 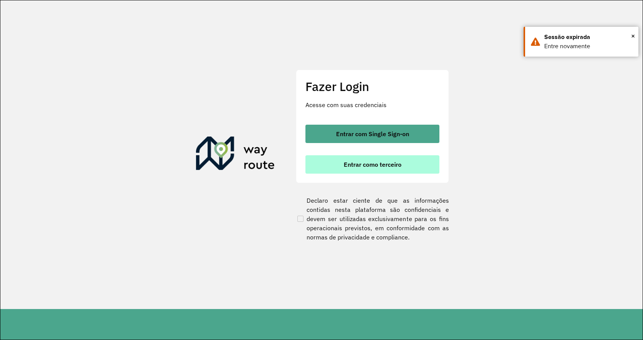 I want to click on label: Declaro estar ciente de que as informações contidas nesta plataforma são confidenciais e devem se..., so click(x=373, y=219).